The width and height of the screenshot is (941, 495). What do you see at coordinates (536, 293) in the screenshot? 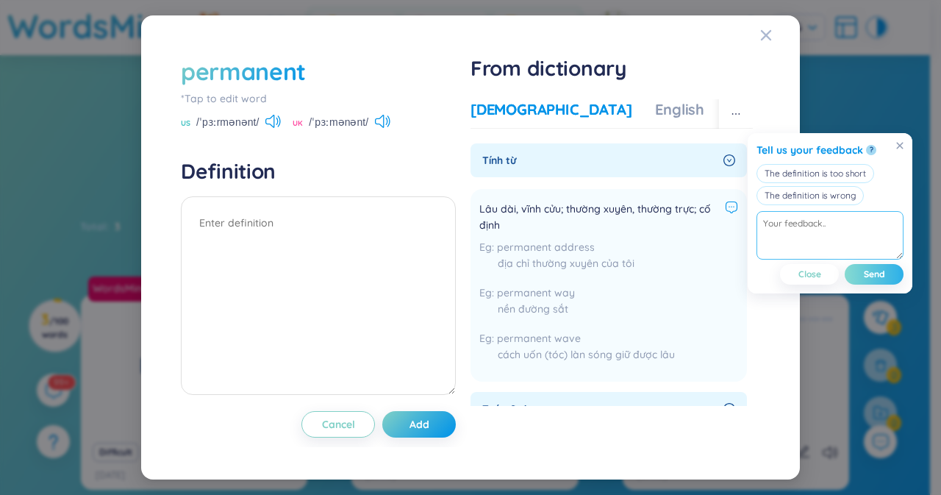
I see `span: permanent way` at bounding box center [536, 293].